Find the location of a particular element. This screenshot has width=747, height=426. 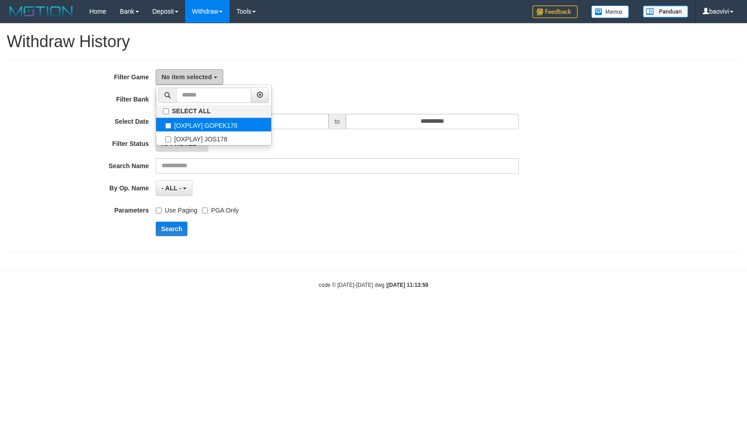

label: PGA Only is located at coordinates (220, 208).